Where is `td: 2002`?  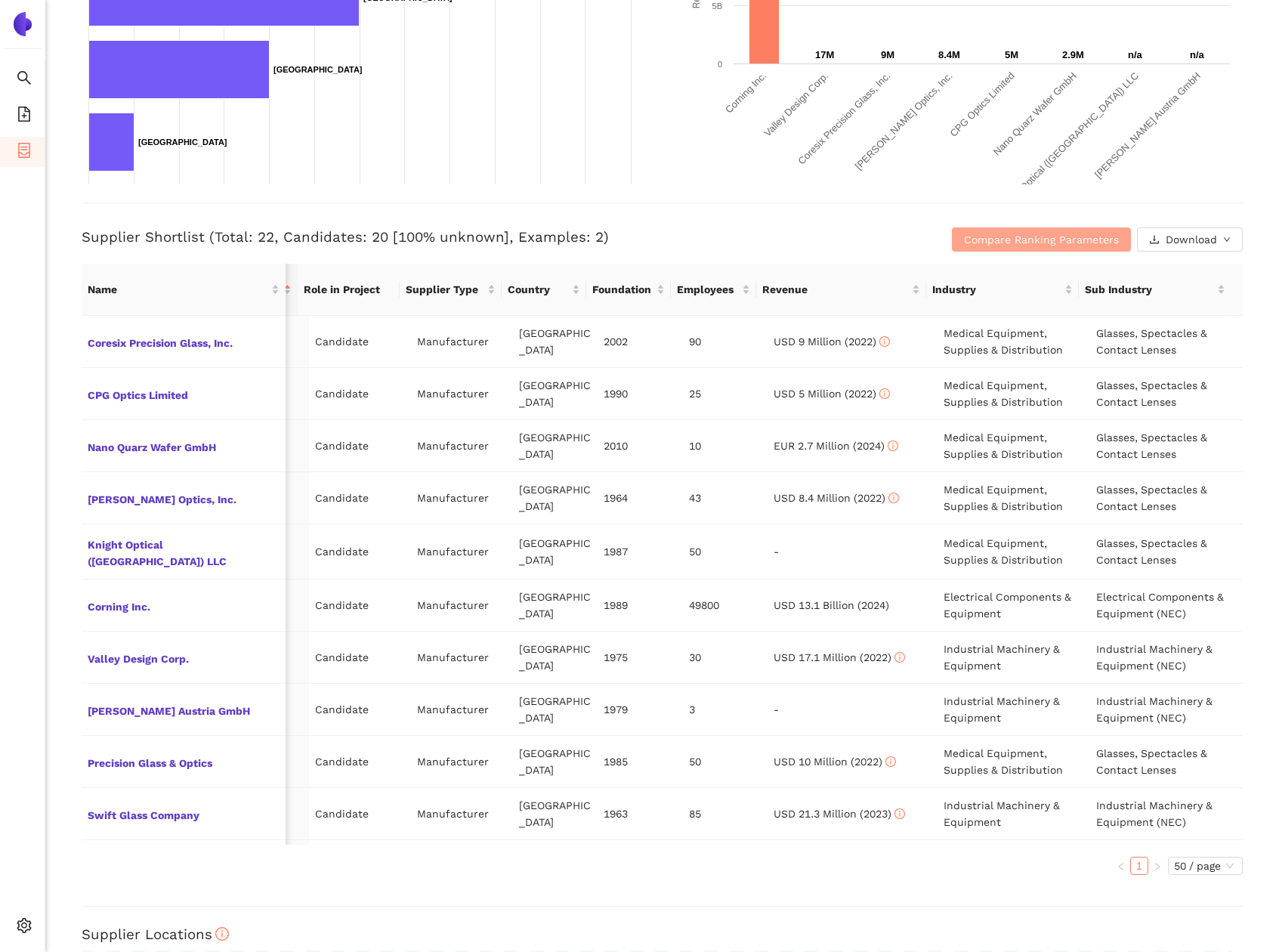
td: 2002 is located at coordinates (640, 342).